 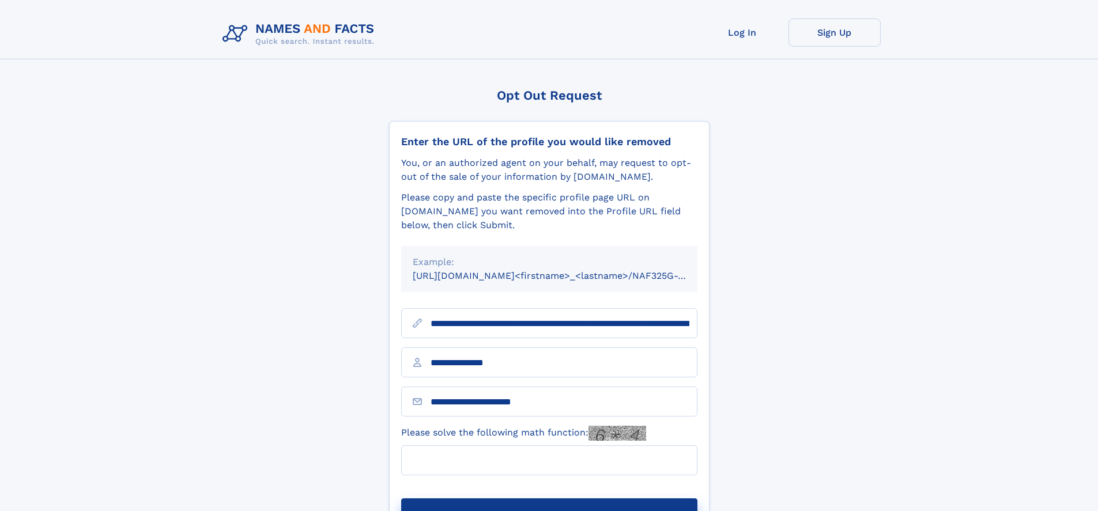 What do you see at coordinates (549, 142) in the screenshot?
I see `div: Enter the URL of the profile you would like removed` at bounding box center [549, 142].